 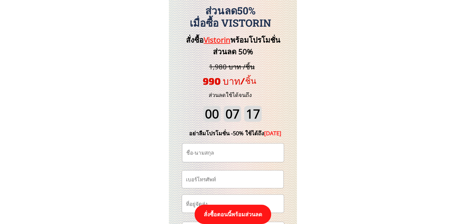 What do you see at coordinates (233, 214) in the screenshot?
I see `p: สั่งซื้อตอนนี้พร้อมส่วนลด` at bounding box center [233, 214].